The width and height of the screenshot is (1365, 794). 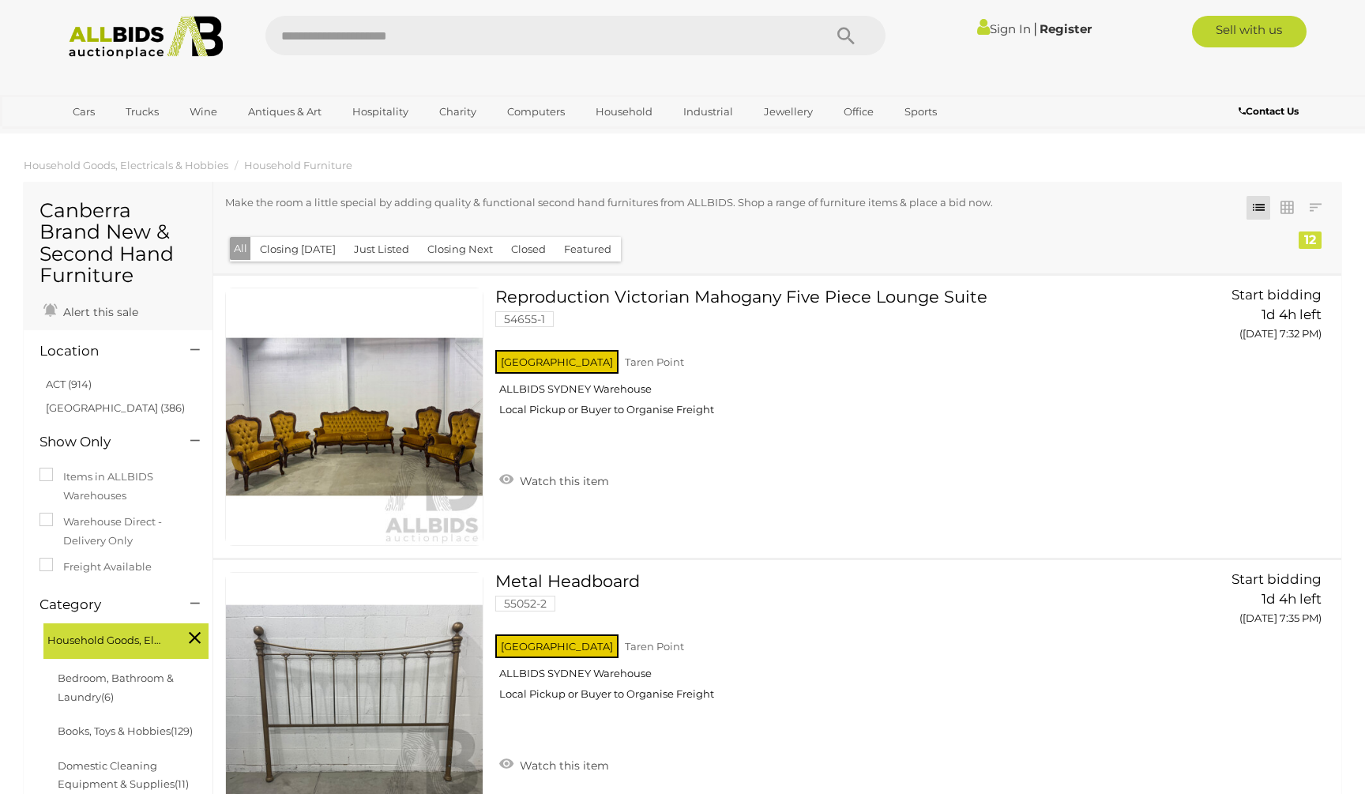 What do you see at coordinates (103, 604) in the screenshot?
I see `h4: Category` at bounding box center [103, 604].